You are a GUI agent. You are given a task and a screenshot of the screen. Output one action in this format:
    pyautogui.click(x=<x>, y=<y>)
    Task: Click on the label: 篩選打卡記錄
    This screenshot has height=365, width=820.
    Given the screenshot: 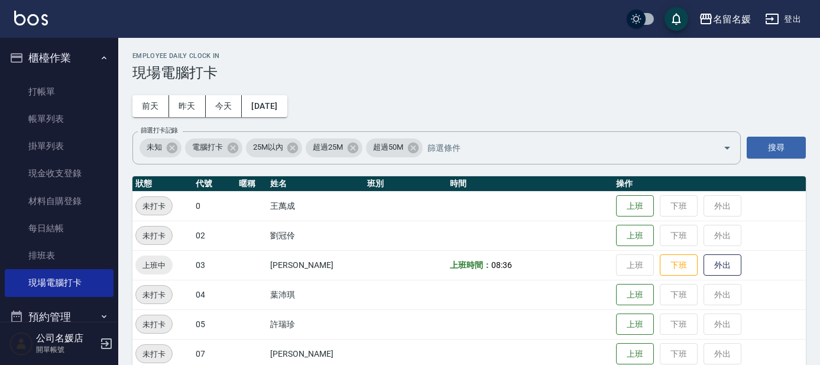 What is the action you would take?
    pyautogui.click(x=159, y=130)
    